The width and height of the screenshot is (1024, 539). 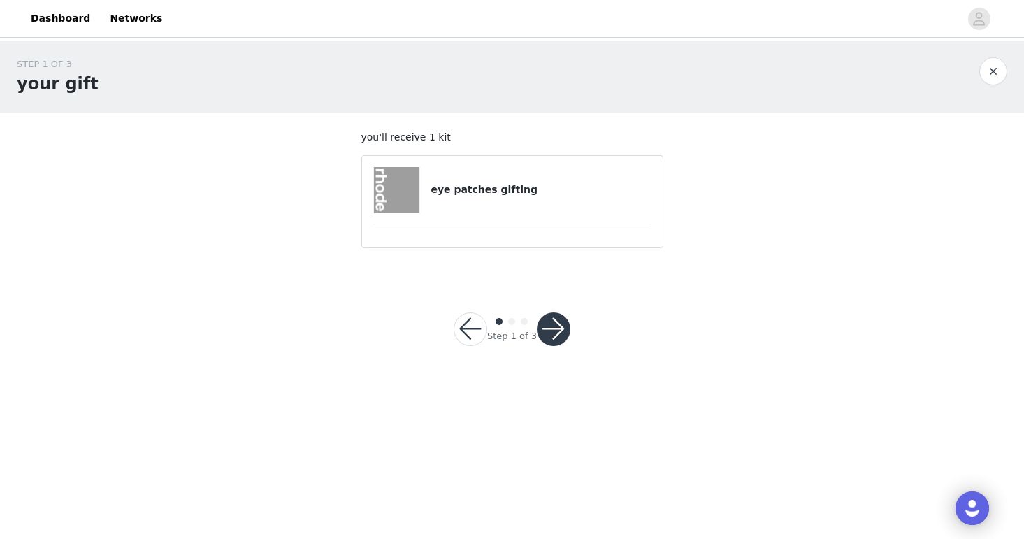 I want to click on img: eye patches gifting, so click(x=397, y=190).